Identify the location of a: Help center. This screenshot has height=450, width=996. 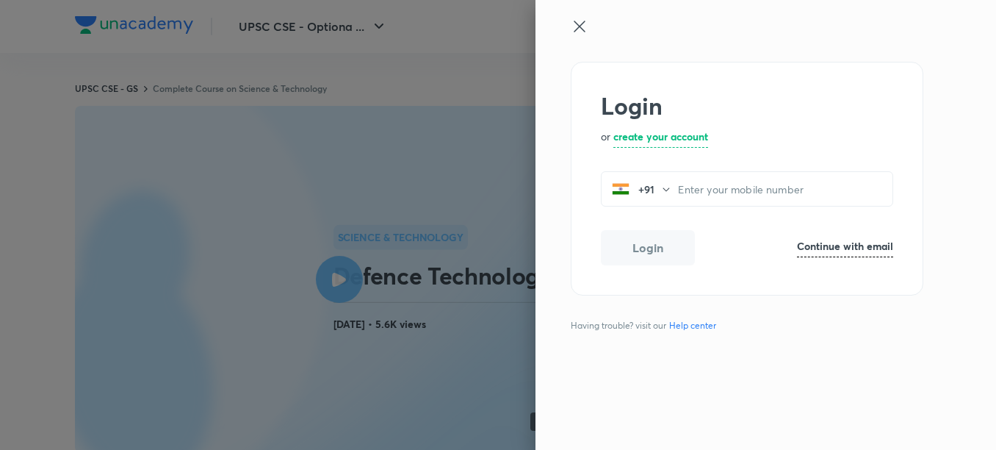
(693, 326).